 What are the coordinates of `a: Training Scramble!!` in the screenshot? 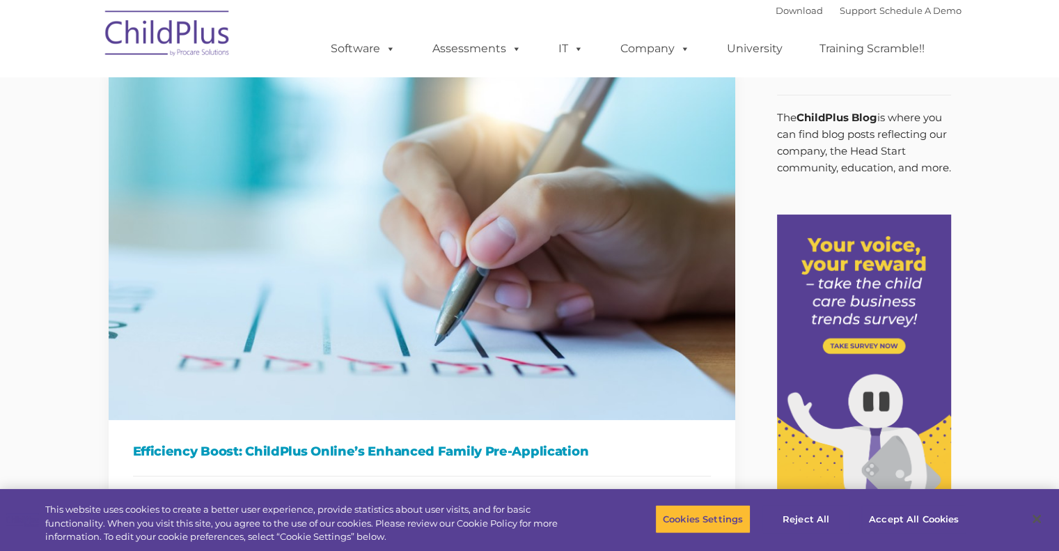 It's located at (871, 49).